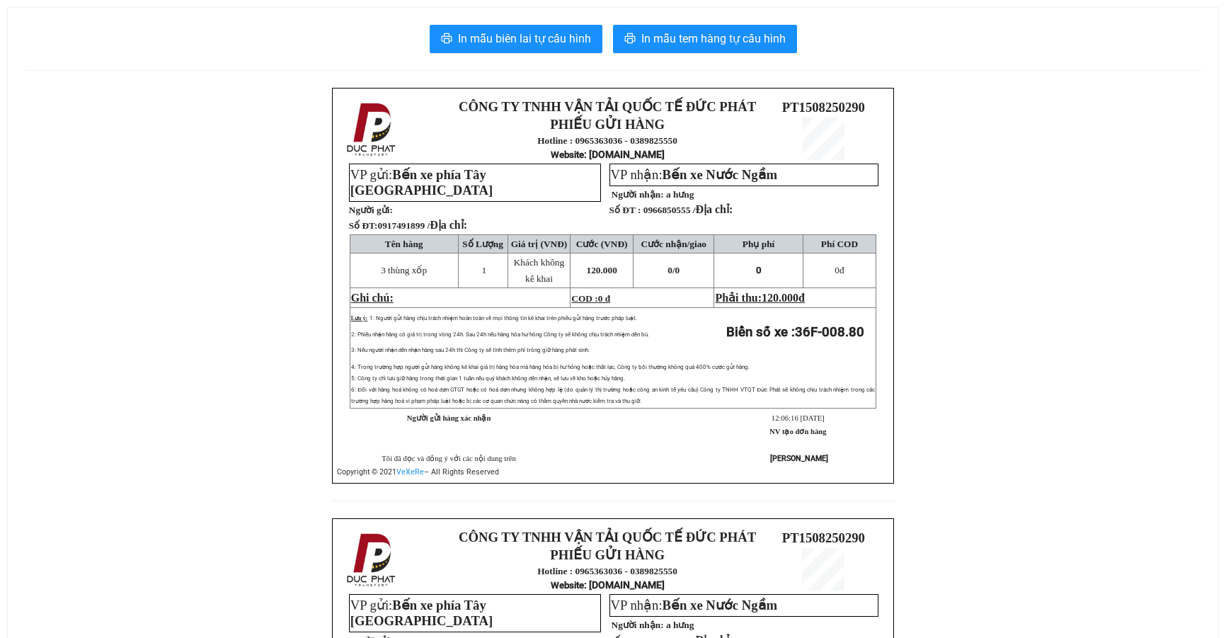 The width and height of the screenshot is (1226, 638). Describe the element at coordinates (613, 395) in the screenshot. I see `span: 6: Đối với hàng hoá không có hoá đơn GTGT hoặc có hoá đơn nhưng không hợp lệ (do quản lý thị trườ...` at that location.